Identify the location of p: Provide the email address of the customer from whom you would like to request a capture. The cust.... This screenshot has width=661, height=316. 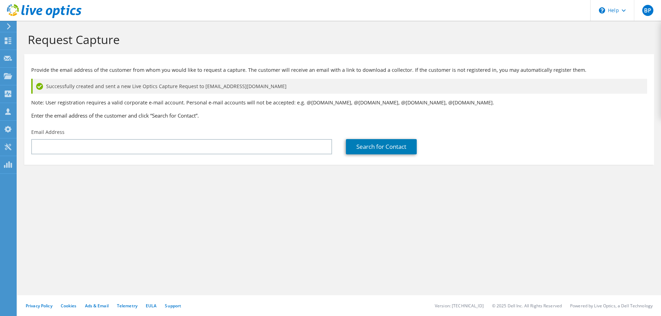
(339, 70).